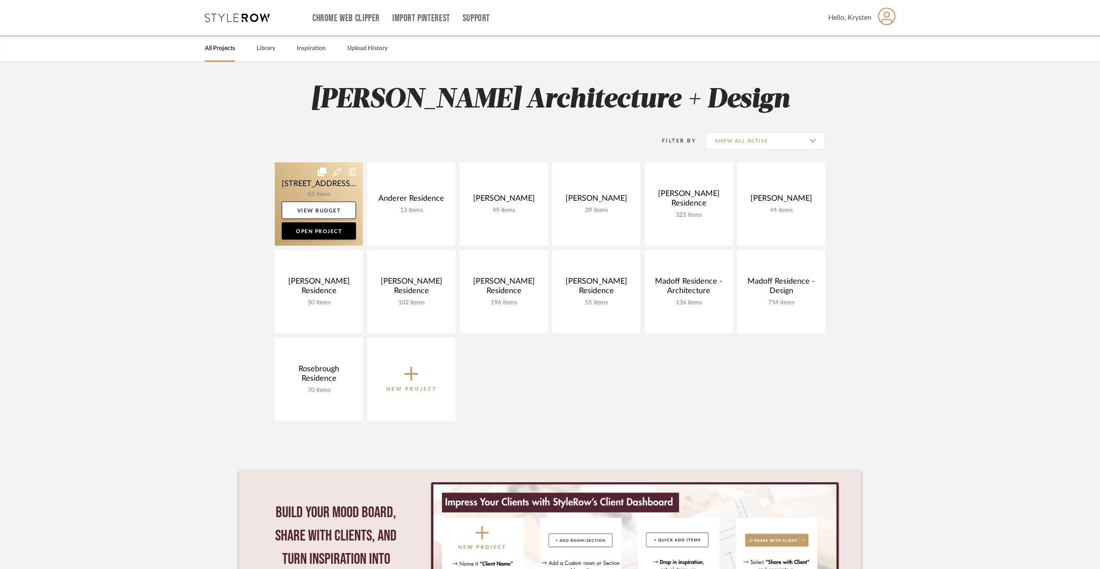  Describe the element at coordinates (688, 215) in the screenshot. I see `div: 323 items` at that location.